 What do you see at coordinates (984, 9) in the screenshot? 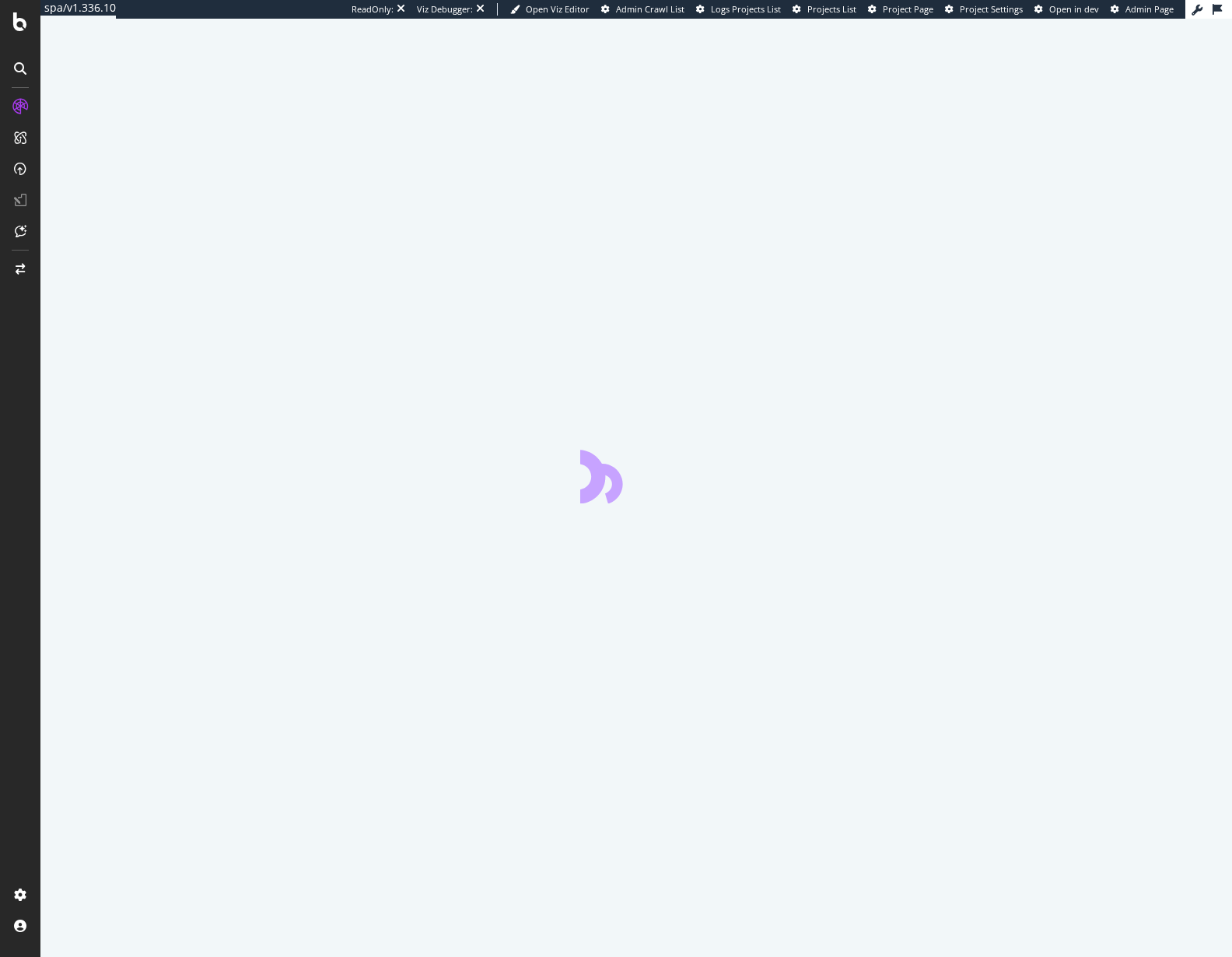
I see `a: Project Settings` at bounding box center [984, 9].